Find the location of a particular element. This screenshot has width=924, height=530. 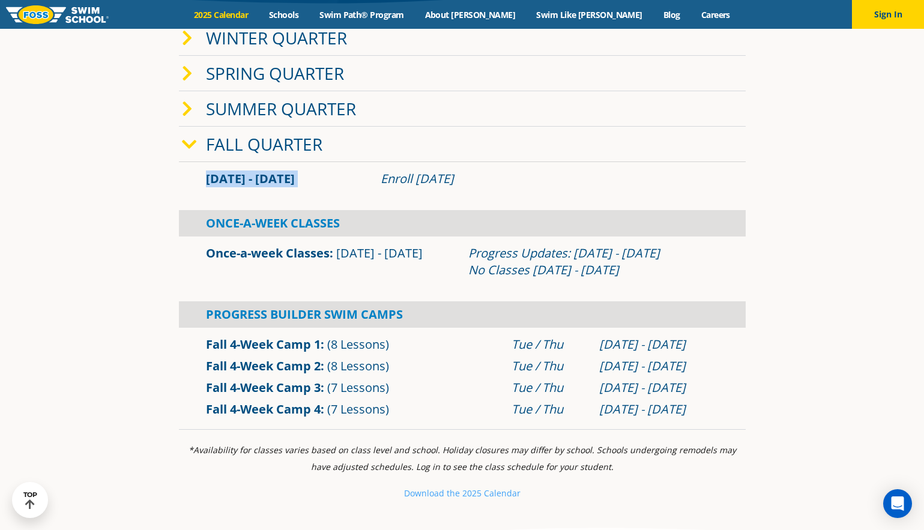

a: Blog is located at coordinates (671, 14).